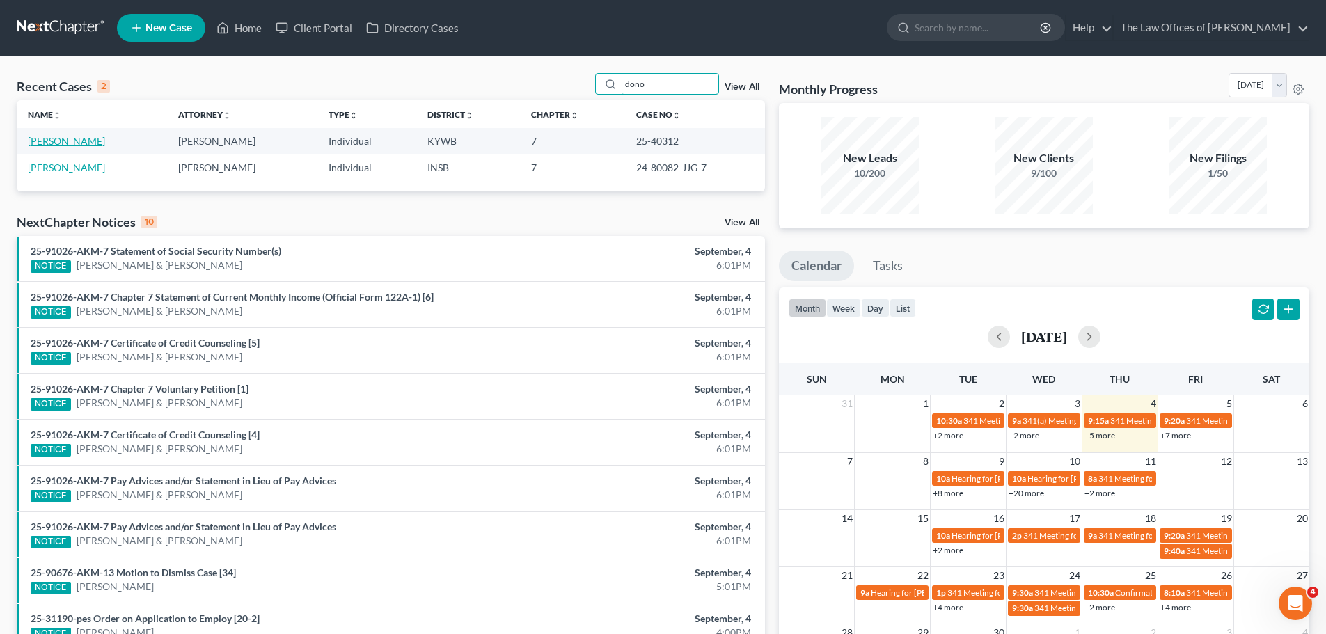 This screenshot has height=634, width=1326. Describe the element at coordinates (875, 308) in the screenshot. I see `button: day` at that location.